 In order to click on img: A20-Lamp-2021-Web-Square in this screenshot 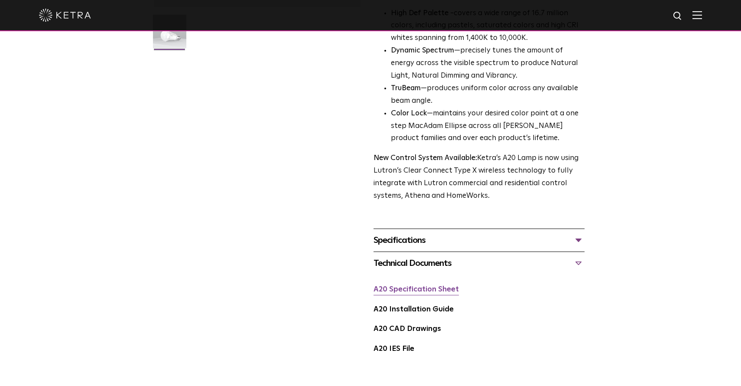, I will do `click(169, 35)`.